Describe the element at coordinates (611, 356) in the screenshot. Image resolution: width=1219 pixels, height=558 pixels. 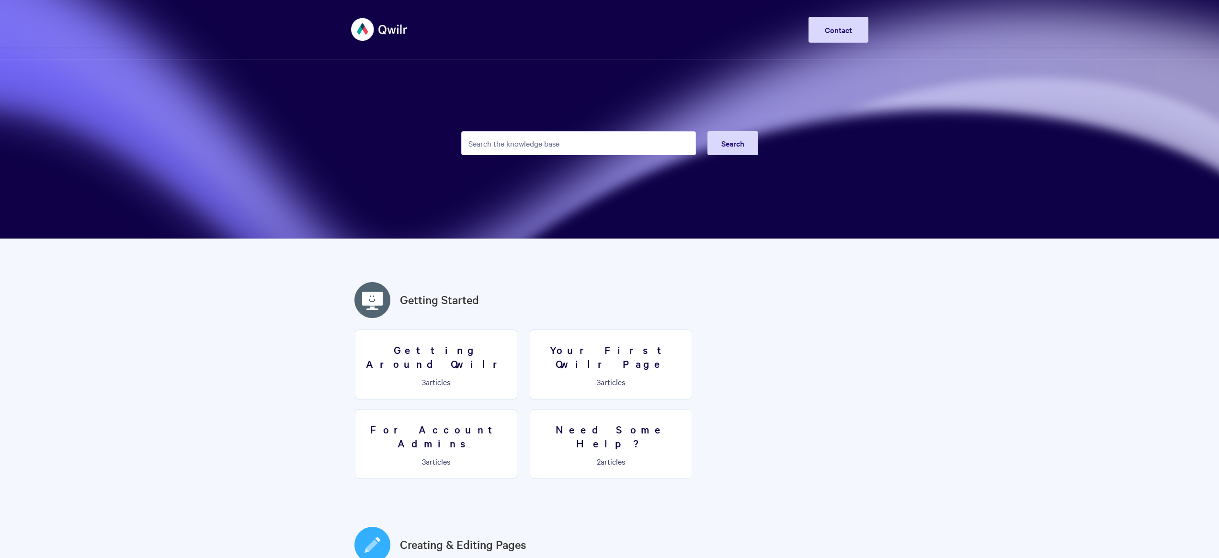
I see `h3: Your First Qwilr Page` at that location.